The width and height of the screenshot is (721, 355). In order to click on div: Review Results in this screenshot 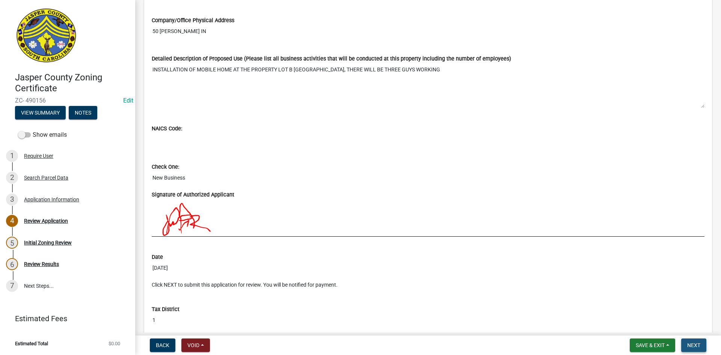, I will do `click(41, 264)`.